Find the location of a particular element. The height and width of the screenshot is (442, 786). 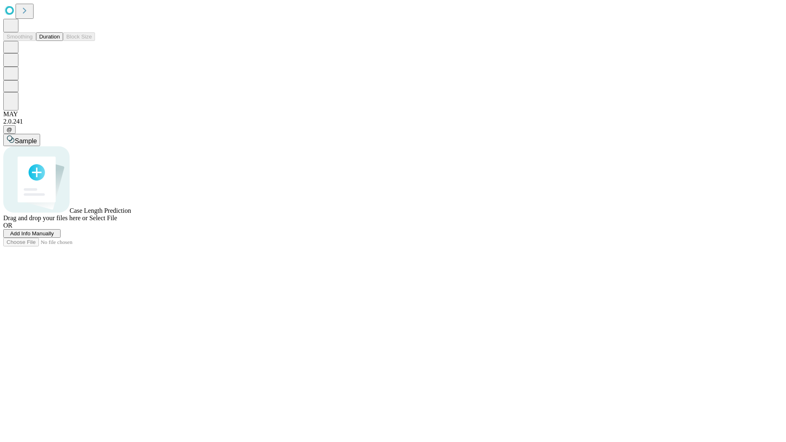

button: Duration is located at coordinates (50, 36).